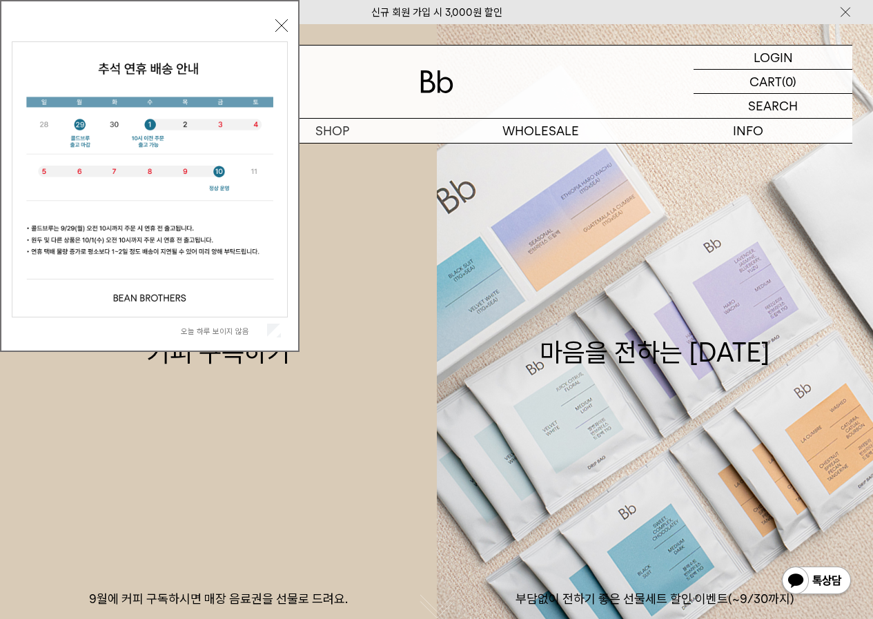 This screenshot has height=619, width=873. What do you see at coordinates (437, 12) in the screenshot?
I see `a: 신규 회원 가입 시 3,000원 할인` at bounding box center [437, 12].